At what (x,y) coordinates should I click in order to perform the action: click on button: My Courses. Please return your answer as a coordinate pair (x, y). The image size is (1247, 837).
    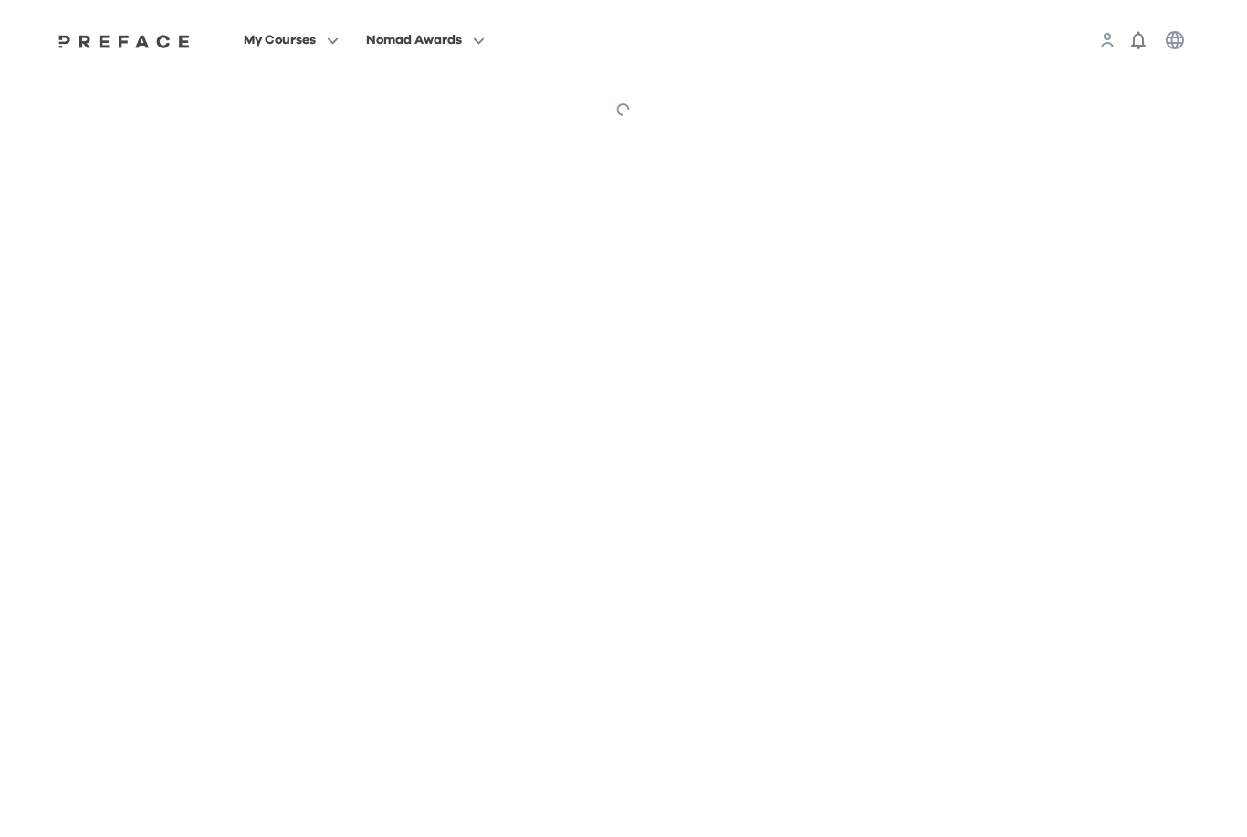
    Looking at the image, I should click on (291, 40).